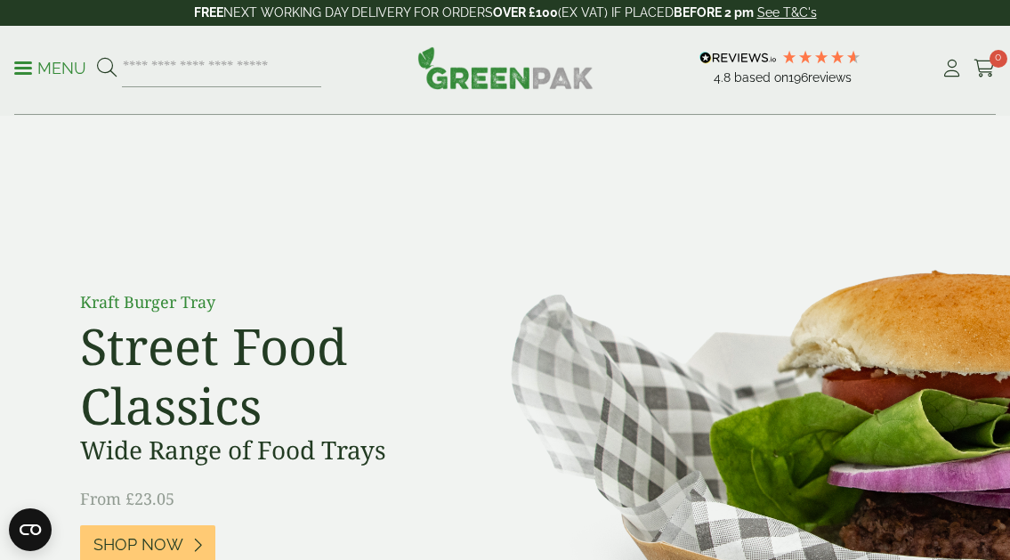  I want to click on img: REVIEWS.io, so click(738, 58).